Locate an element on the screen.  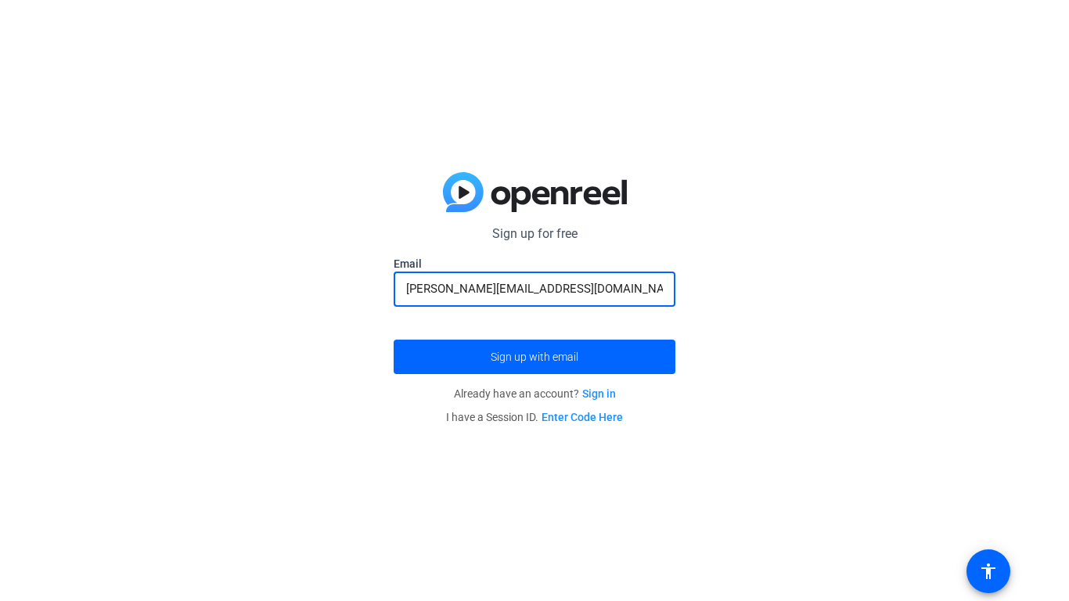
a: Enter Code Here is located at coordinates (582, 417).